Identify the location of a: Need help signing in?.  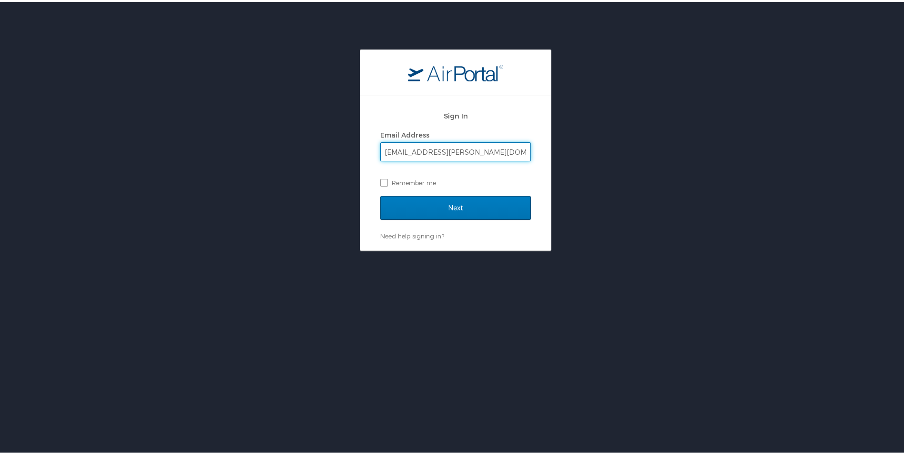
(412, 234).